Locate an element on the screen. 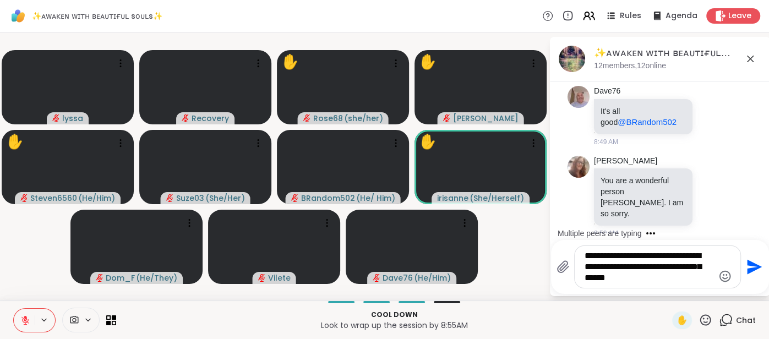 The width and height of the screenshot is (769, 339). span: Leave is located at coordinates (740, 16).